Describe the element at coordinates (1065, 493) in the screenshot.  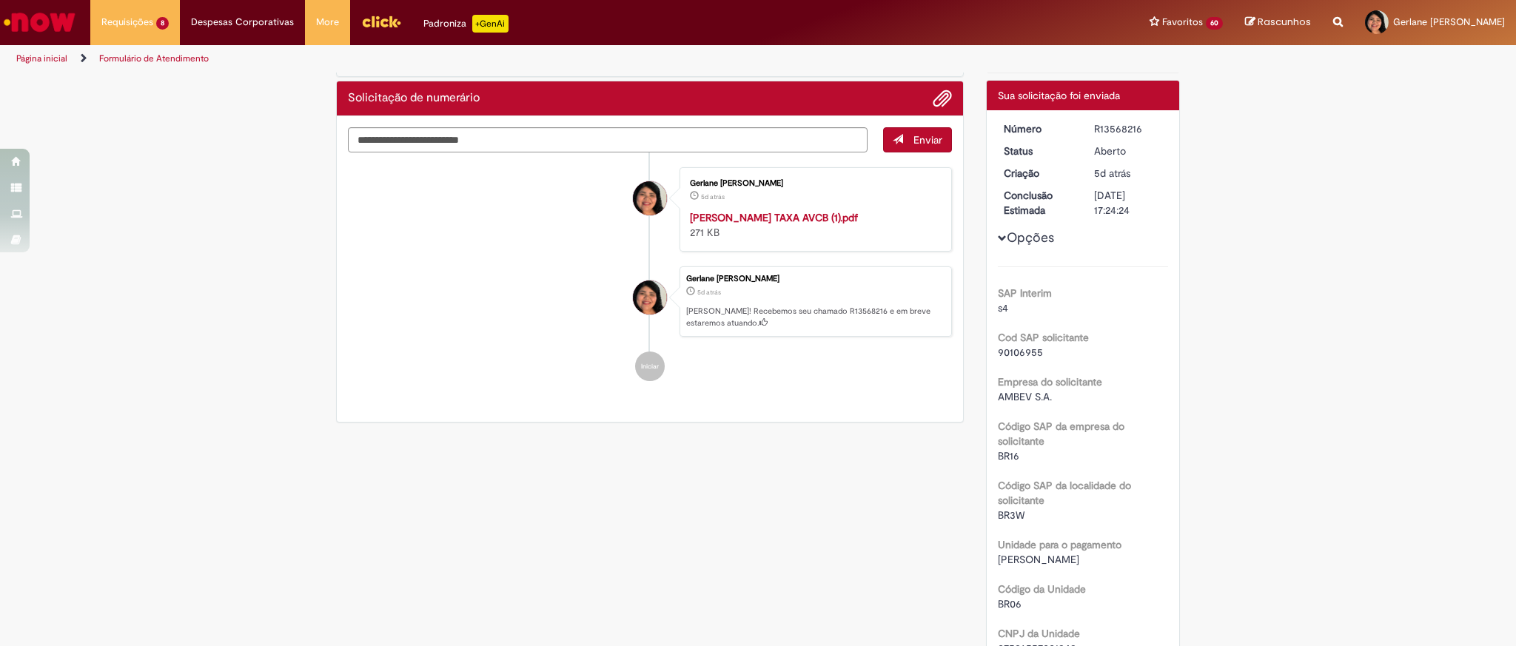
I see `b: Código SAP da localidade do solicitante` at that location.